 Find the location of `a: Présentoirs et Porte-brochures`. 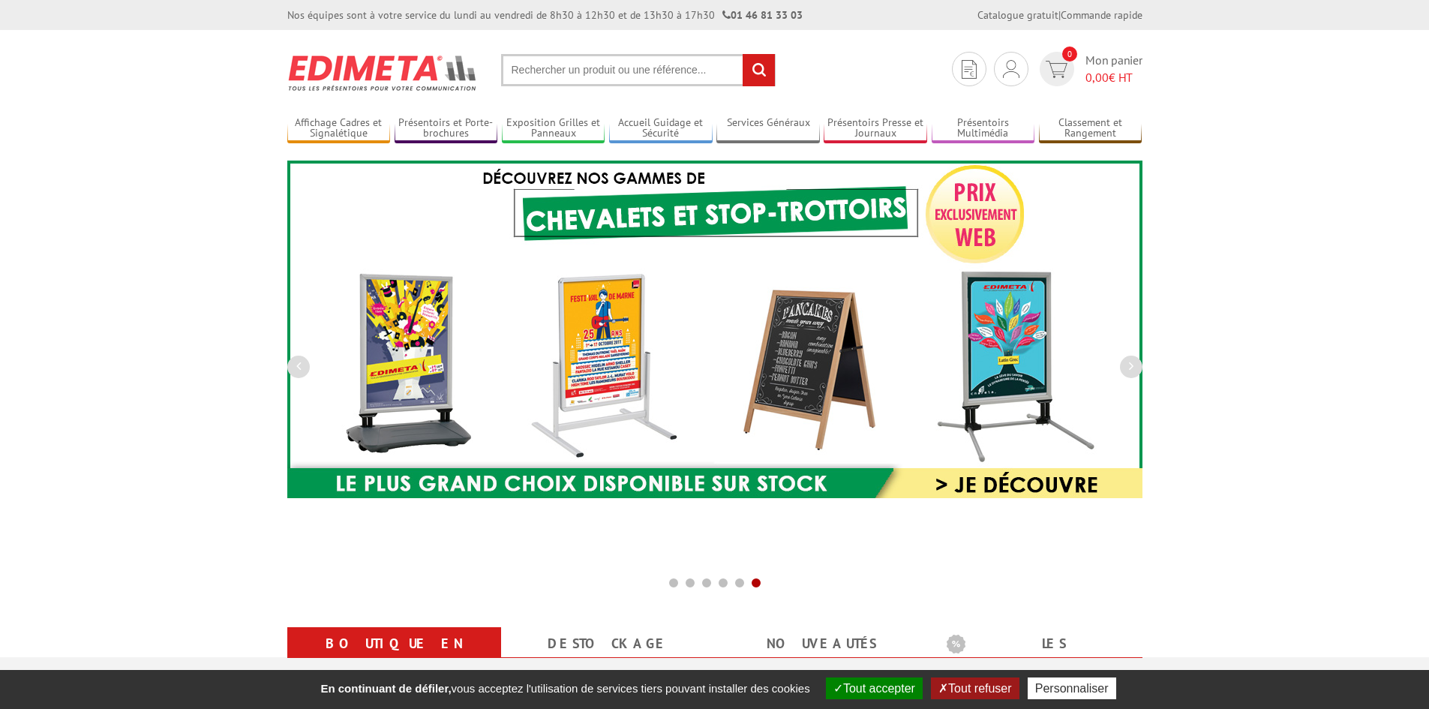

a: Présentoirs et Porte-brochures is located at coordinates (446, 128).